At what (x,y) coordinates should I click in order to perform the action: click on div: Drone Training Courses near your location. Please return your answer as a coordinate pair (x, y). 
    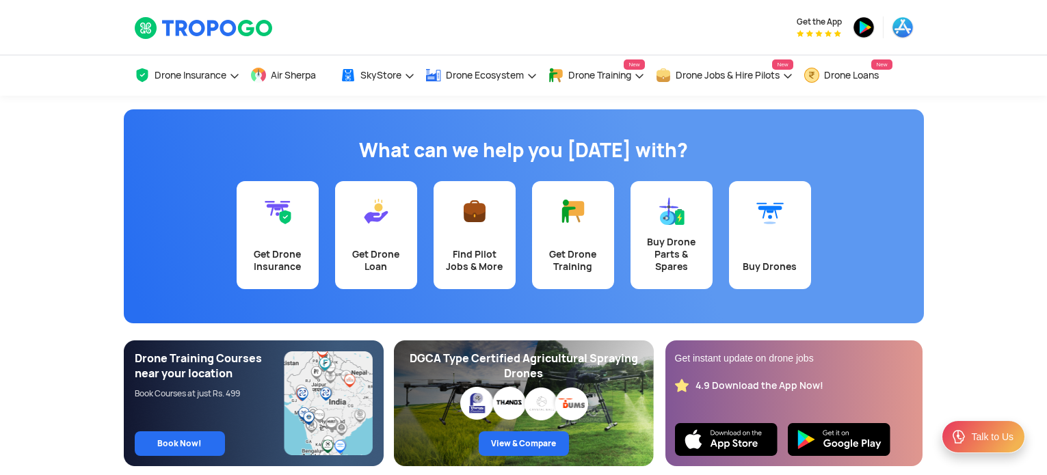
    Looking at the image, I should click on (209, 367).